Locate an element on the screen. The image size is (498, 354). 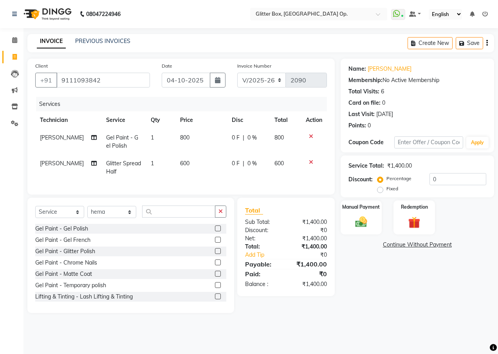
th: Total is located at coordinates (285, 120).